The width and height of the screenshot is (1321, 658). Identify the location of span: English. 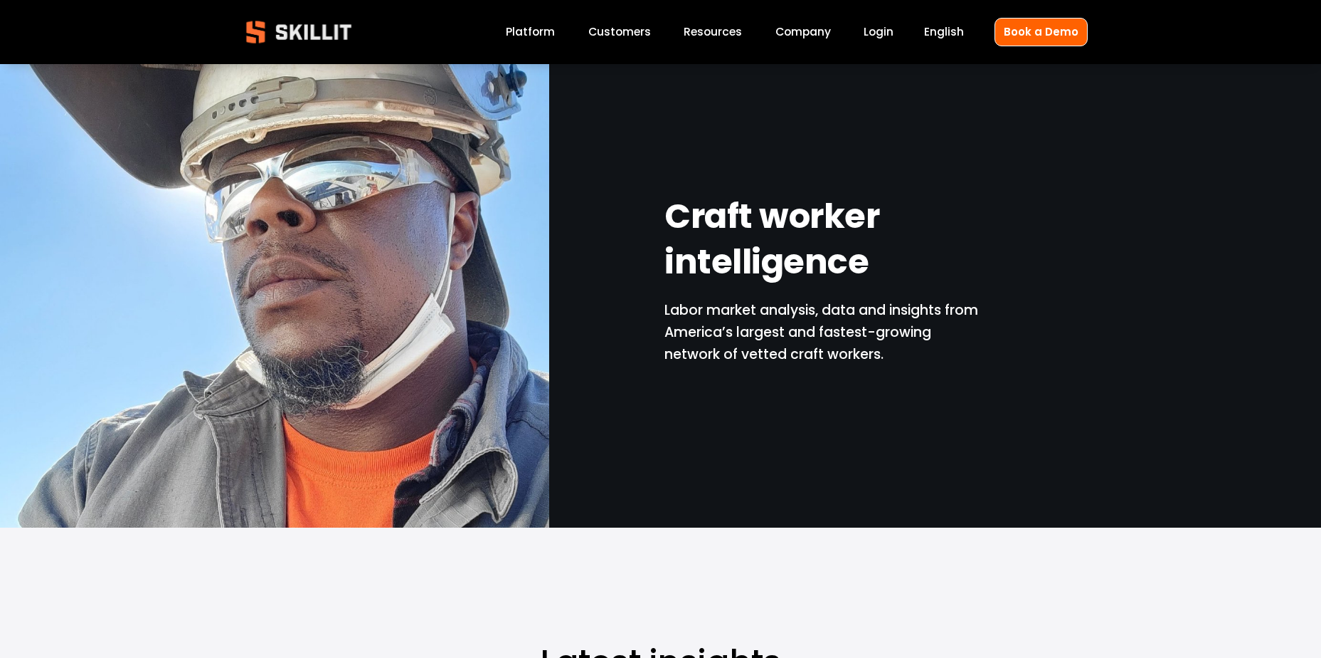
(944, 31).